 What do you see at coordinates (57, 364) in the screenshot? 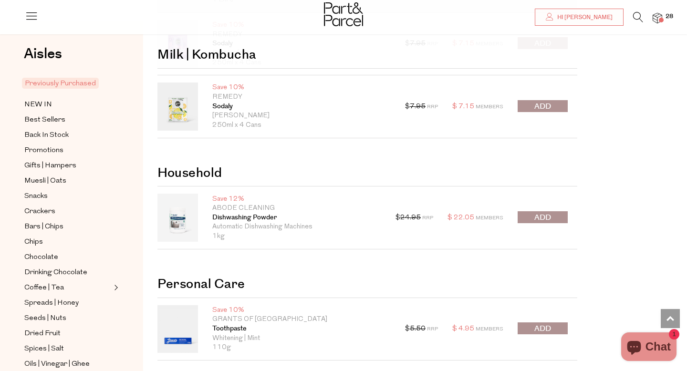
I see `span: Oils | Vinegar | Ghee` at bounding box center [57, 364].